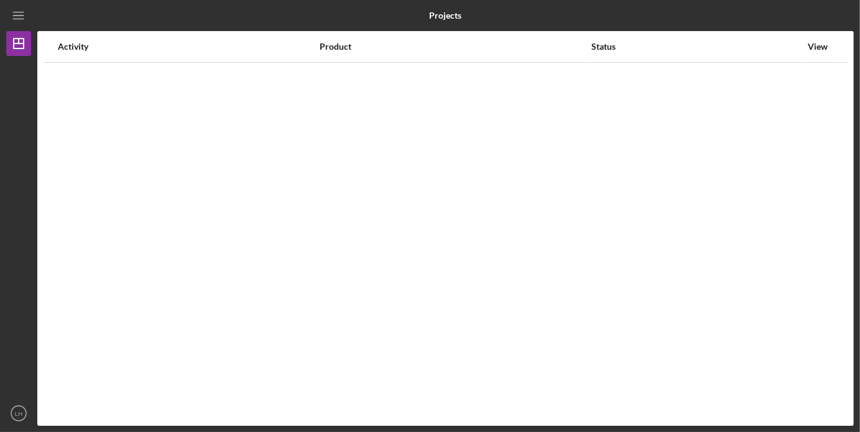 This screenshot has width=860, height=432. I want to click on button: LH, so click(19, 413).